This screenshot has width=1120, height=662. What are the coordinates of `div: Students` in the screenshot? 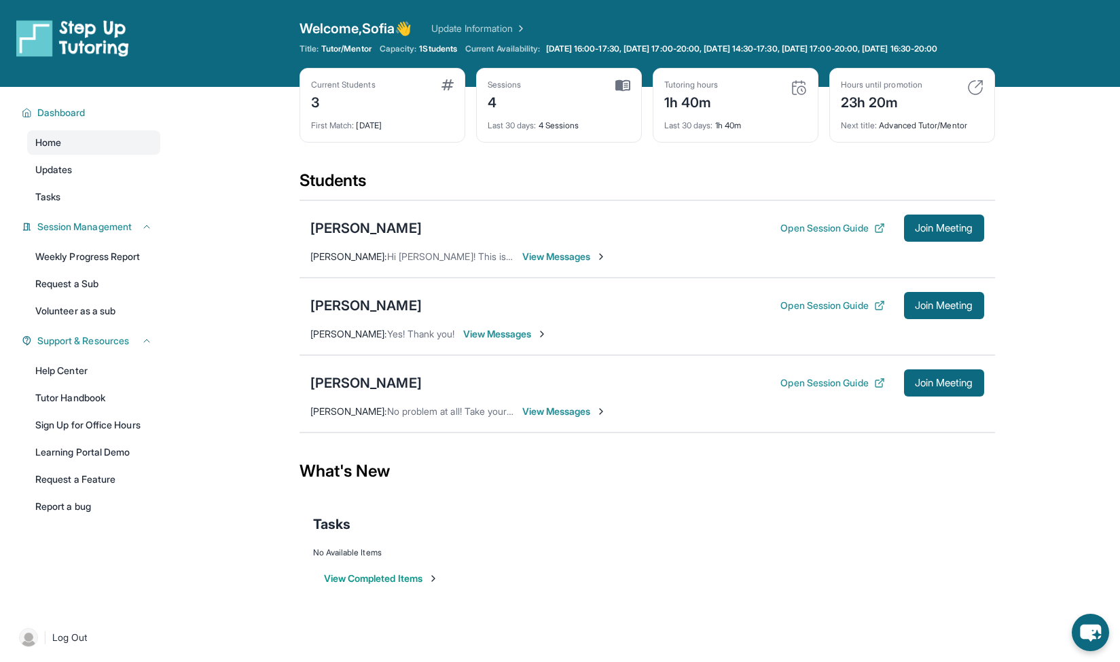 It's located at (647, 185).